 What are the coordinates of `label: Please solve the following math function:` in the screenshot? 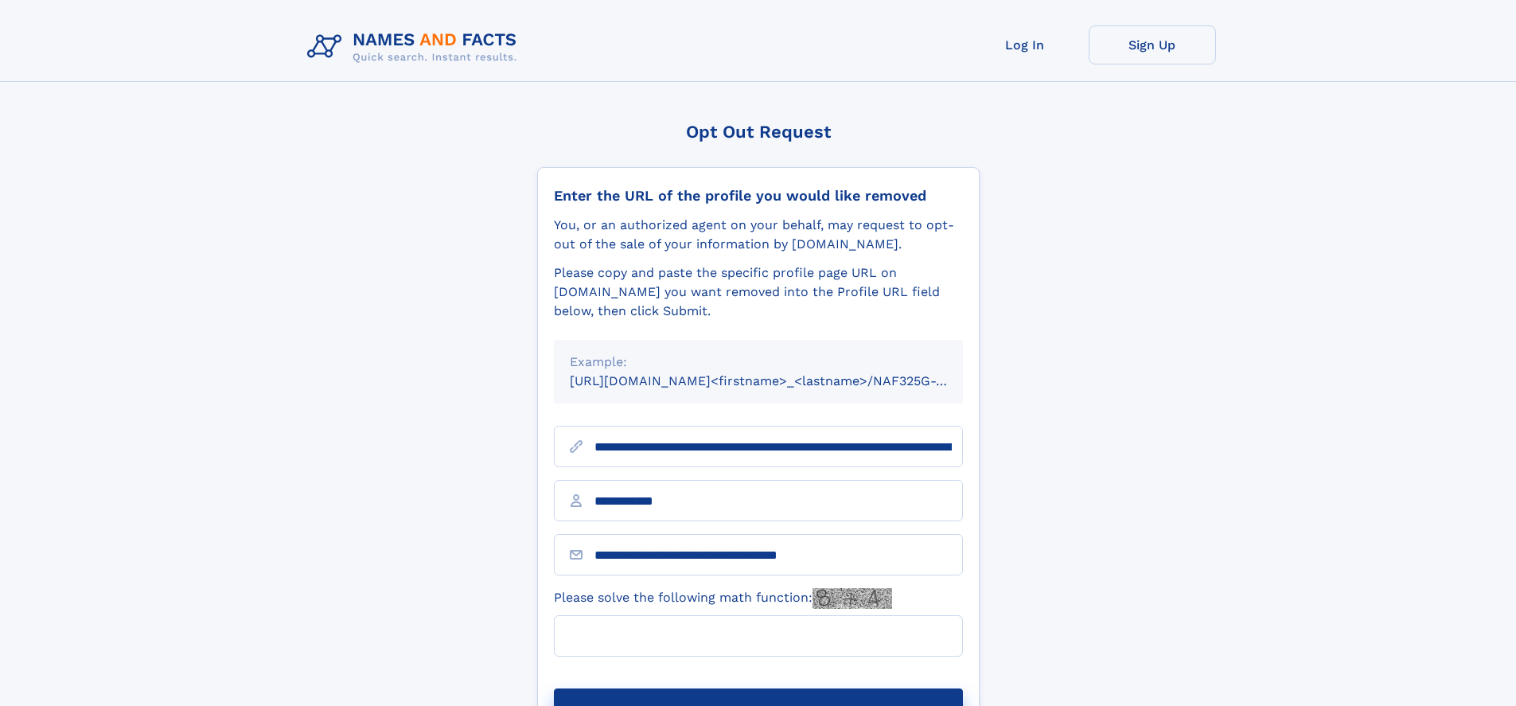 It's located at (723, 599).